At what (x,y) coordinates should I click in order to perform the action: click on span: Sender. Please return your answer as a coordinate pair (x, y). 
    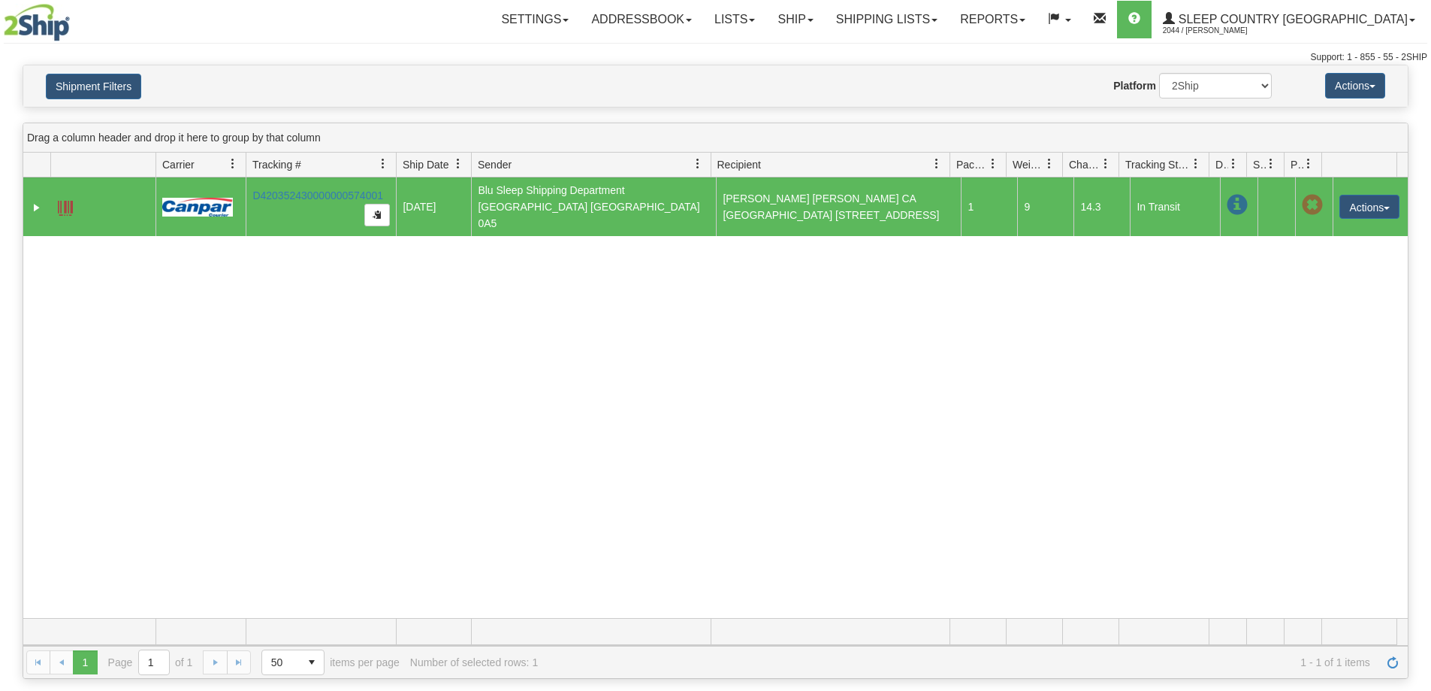
    Looking at the image, I should click on (494, 165).